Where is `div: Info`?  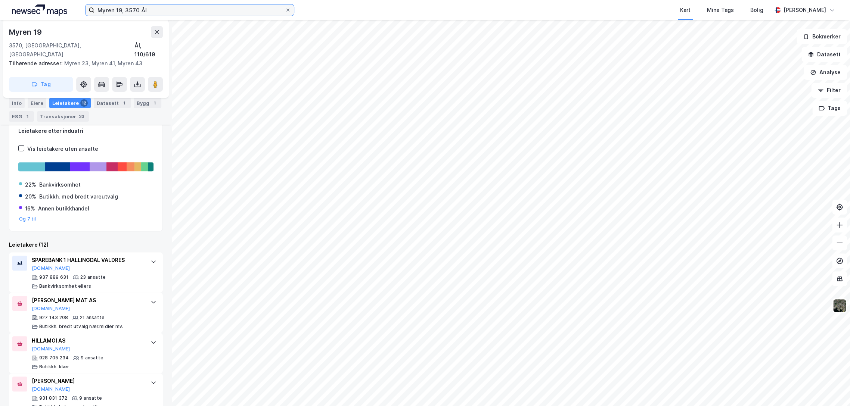 div: Info is located at coordinates (17, 103).